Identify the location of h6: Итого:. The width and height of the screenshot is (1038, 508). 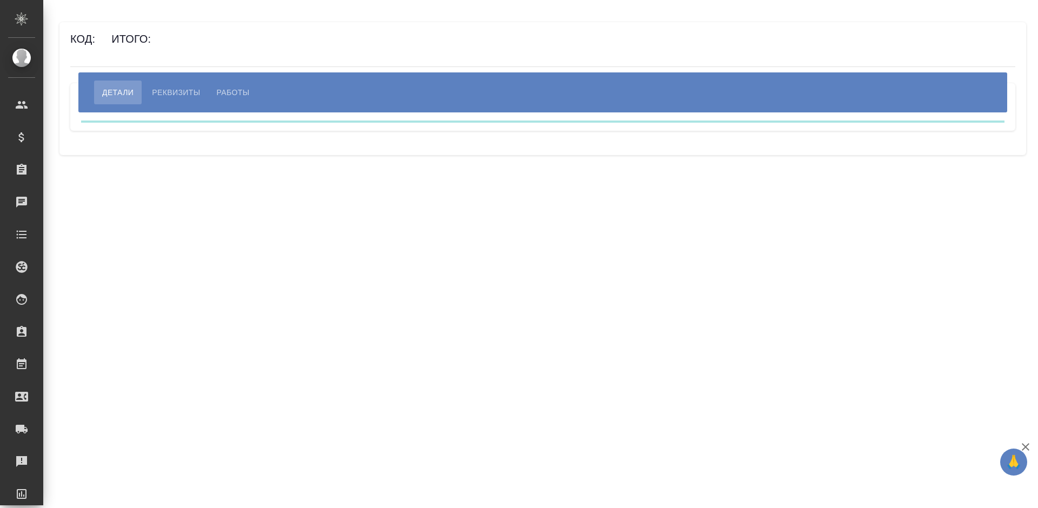
(134, 39).